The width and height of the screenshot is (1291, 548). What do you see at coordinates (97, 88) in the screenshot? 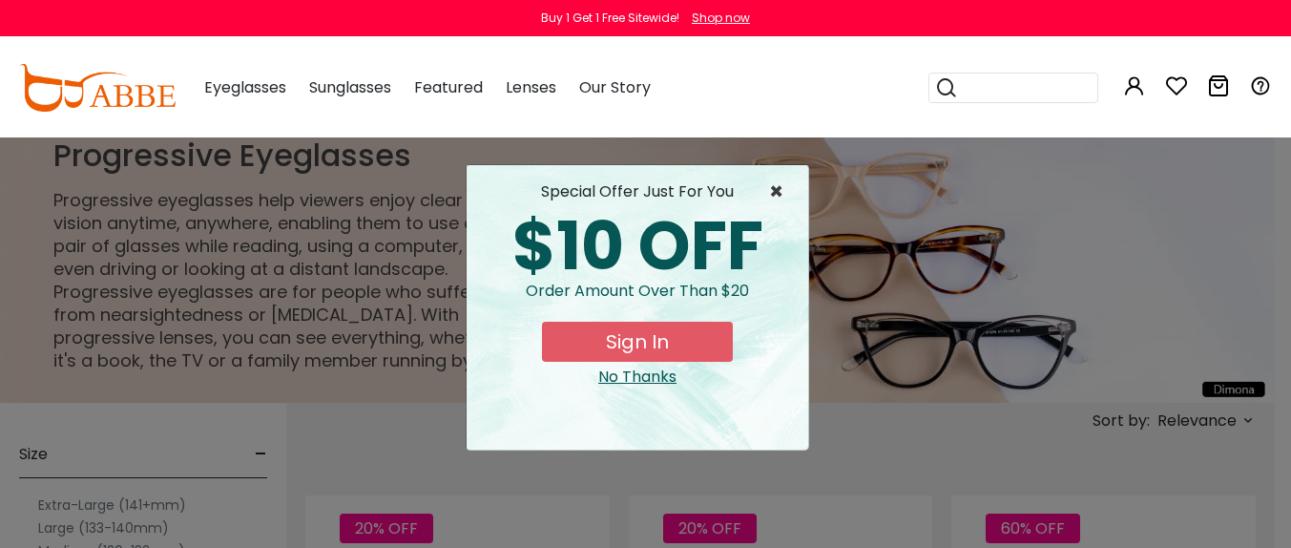
I see `img: abbeglasses.com` at bounding box center [97, 88].